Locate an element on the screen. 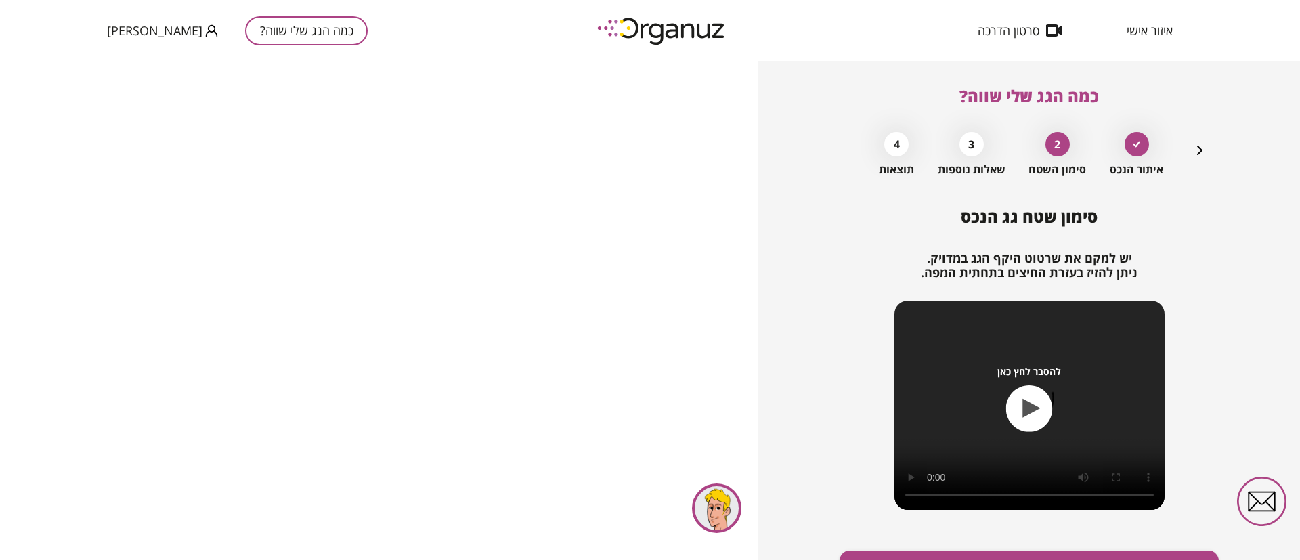 This screenshot has height=560, width=1300. div: 3 is located at coordinates (971, 144).